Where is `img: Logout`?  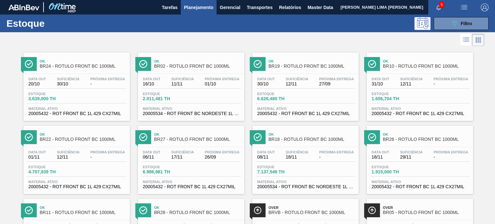 img: Logout is located at coordinates (485, 7).